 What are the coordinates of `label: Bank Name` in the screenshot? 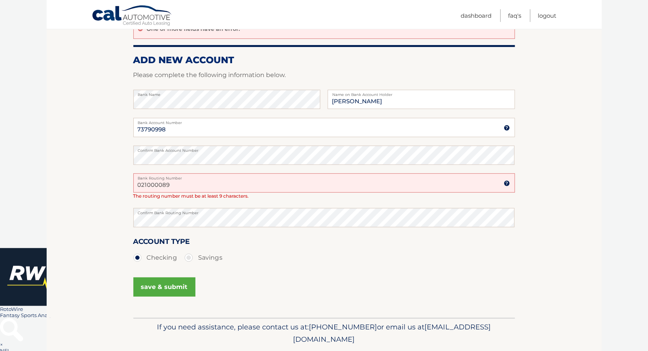 It's located at (227, 93).